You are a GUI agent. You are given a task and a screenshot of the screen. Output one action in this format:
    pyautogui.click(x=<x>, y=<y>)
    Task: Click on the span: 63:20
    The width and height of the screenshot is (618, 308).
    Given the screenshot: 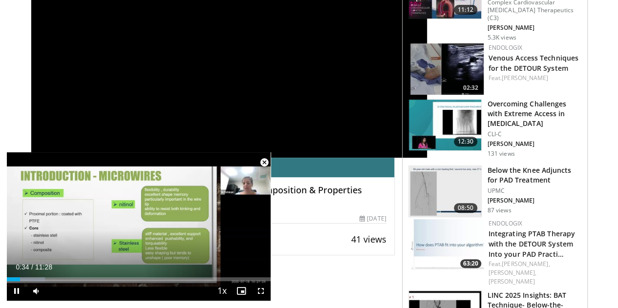 What is the action you would take?
    pyautogui.click(x=470, y=264)
    